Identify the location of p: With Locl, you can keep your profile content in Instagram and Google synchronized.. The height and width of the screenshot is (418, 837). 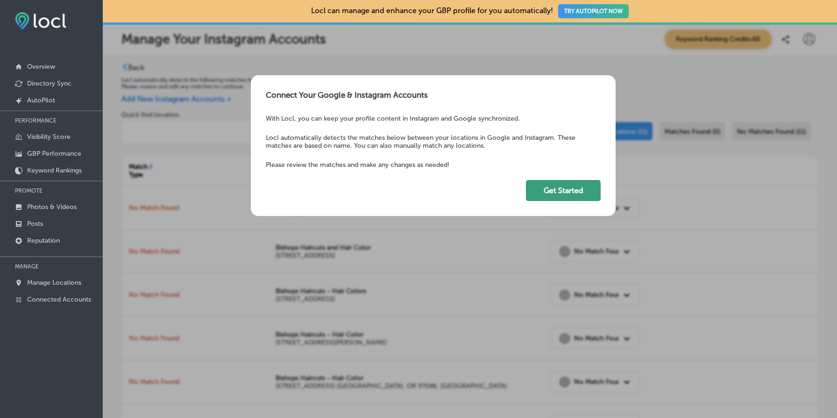
(433, 118).